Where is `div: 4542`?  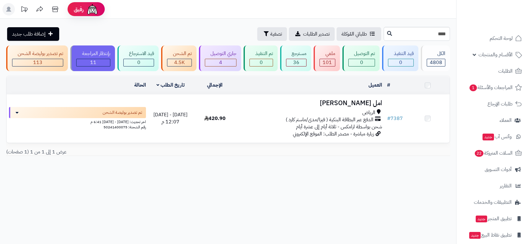 div: 4542 is located at coordinates (179, 63).